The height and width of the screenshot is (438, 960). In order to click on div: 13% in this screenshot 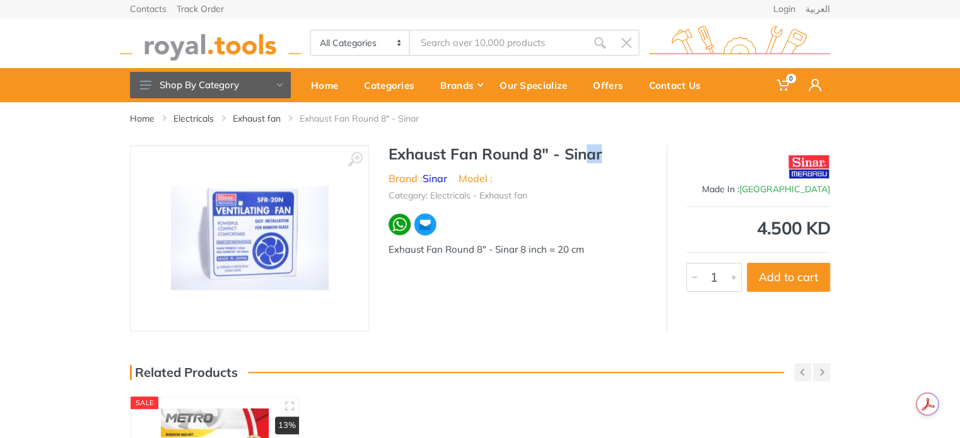, I will do `click(287, 426)`.